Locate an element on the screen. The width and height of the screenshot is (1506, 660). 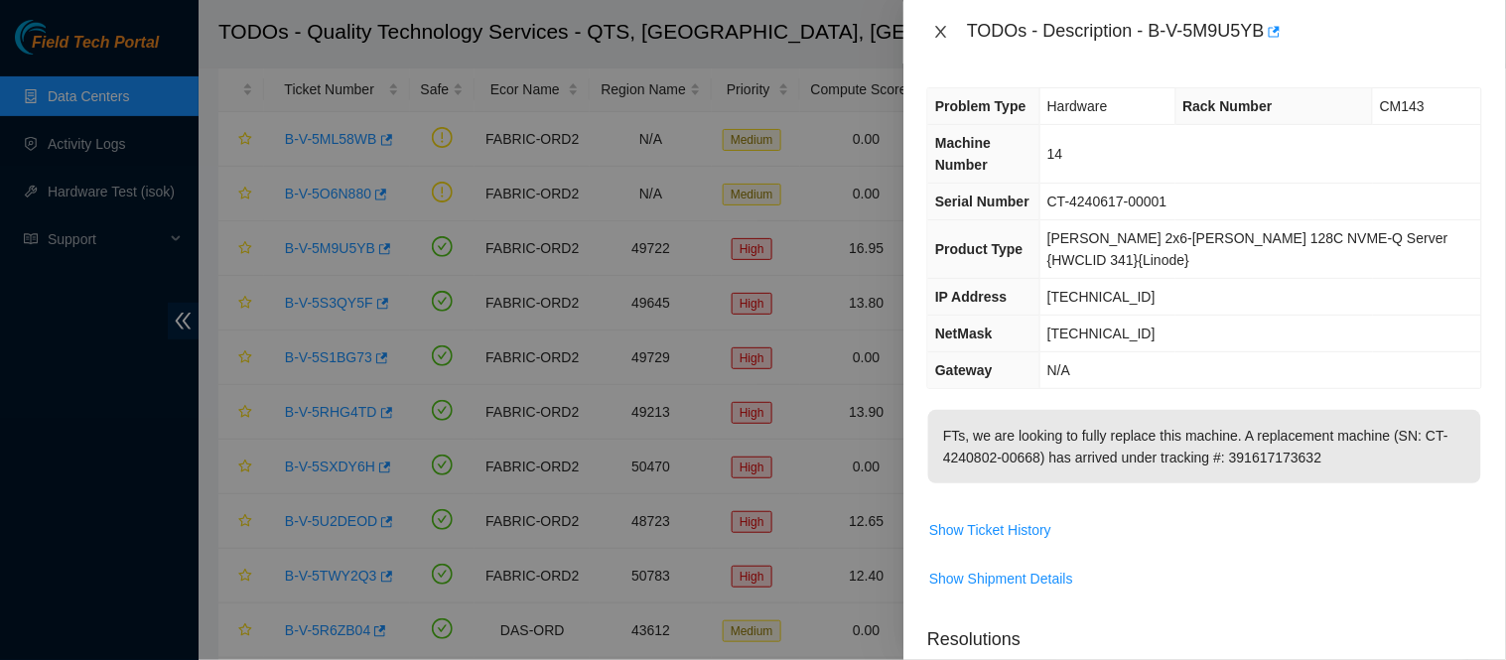
span: Serial Number is located at coordinates (982, 202).